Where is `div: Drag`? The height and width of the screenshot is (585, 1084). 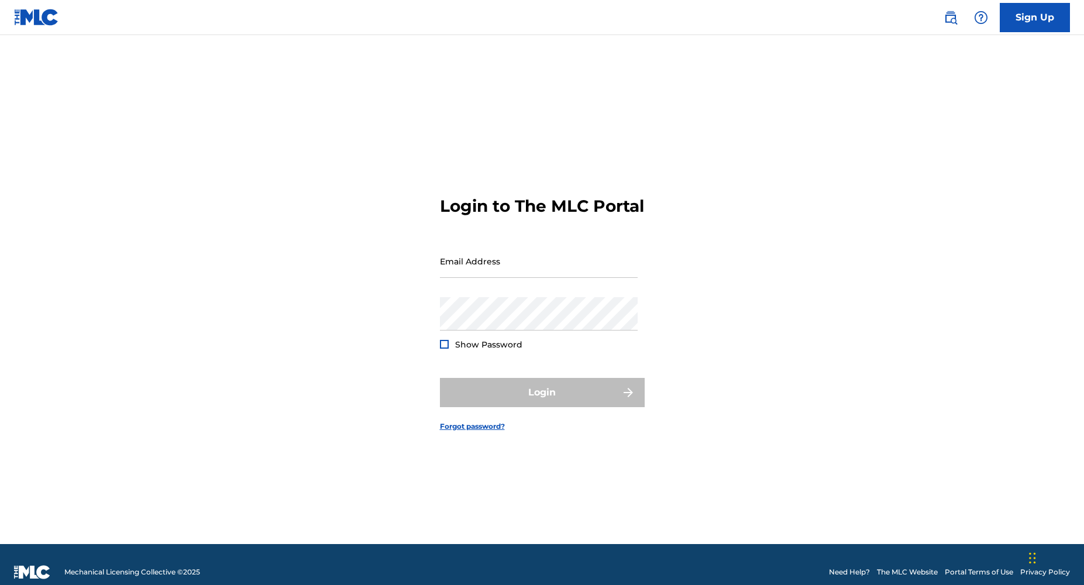
div: Drag is located at coordinates (1033, 558).